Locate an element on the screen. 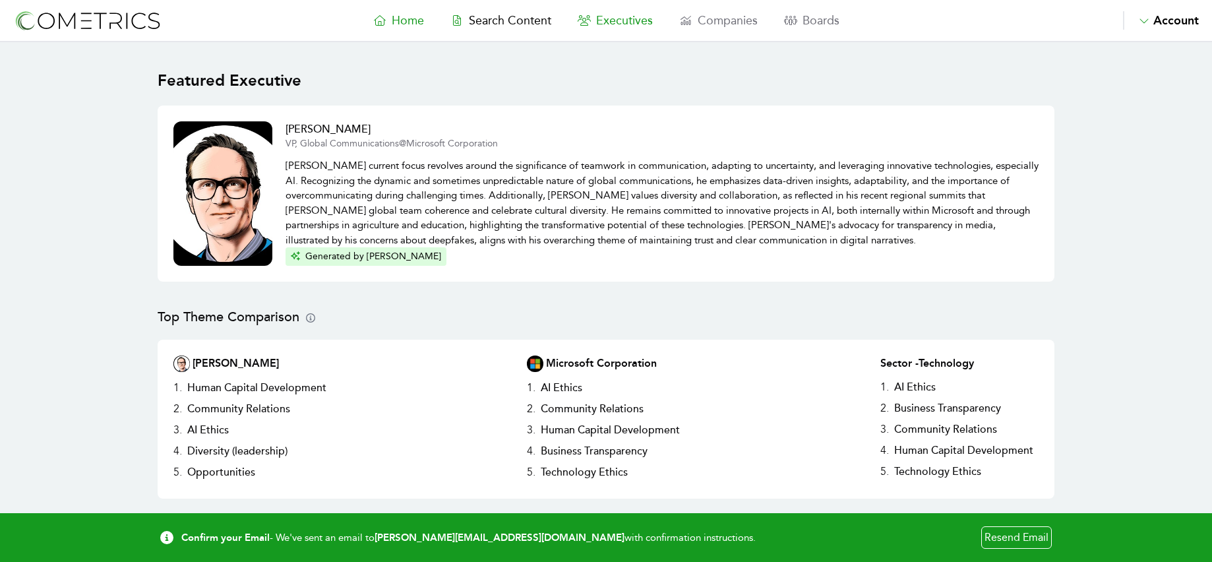  a: Resend Email is located at coordinates (1016, 538).